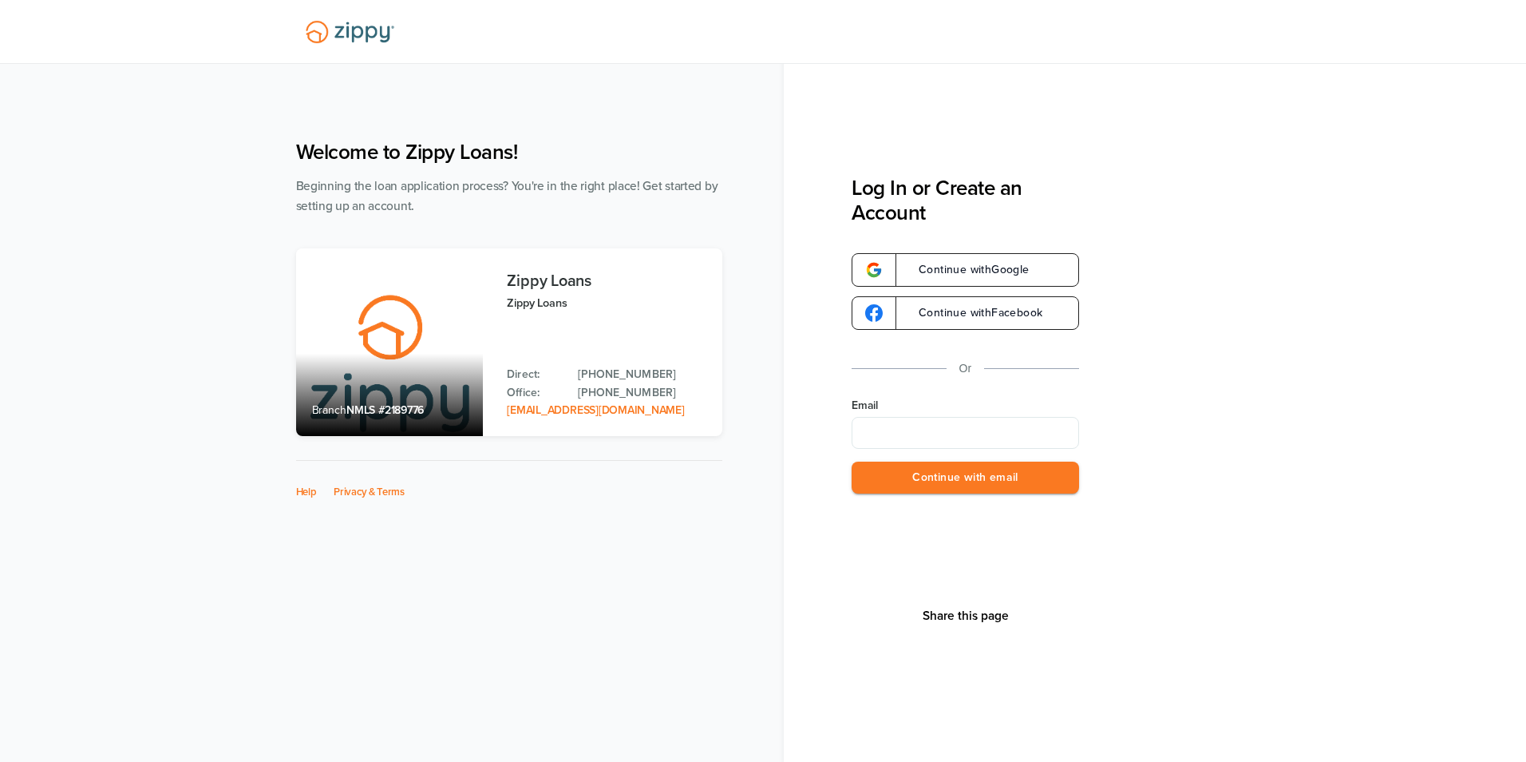  Describe the element at coordinates (385, 410) in the screenshot. I see `span: NMLS #2189776` at that location.